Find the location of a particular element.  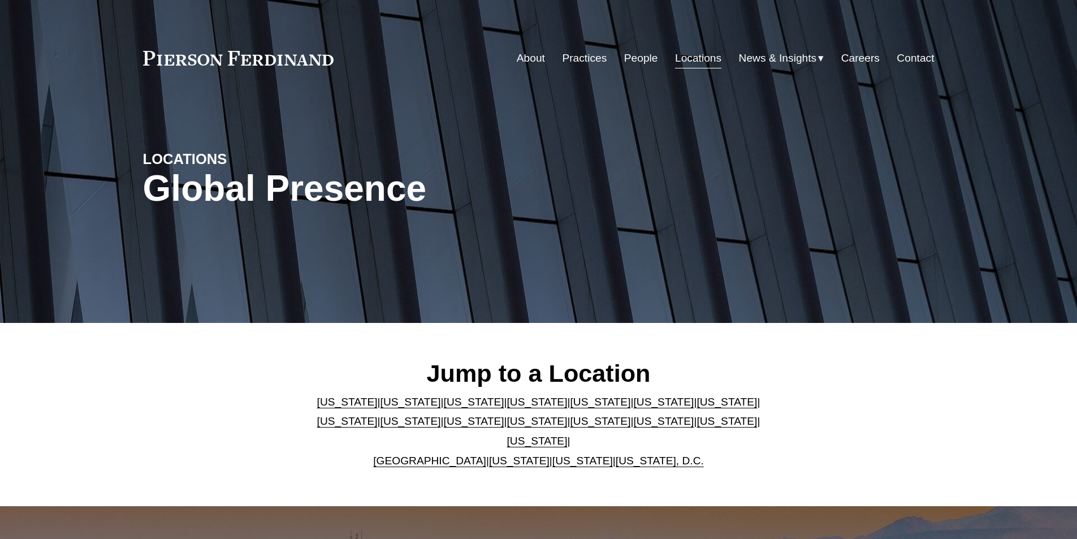

a: Careers is located at coordinates (860, 58).